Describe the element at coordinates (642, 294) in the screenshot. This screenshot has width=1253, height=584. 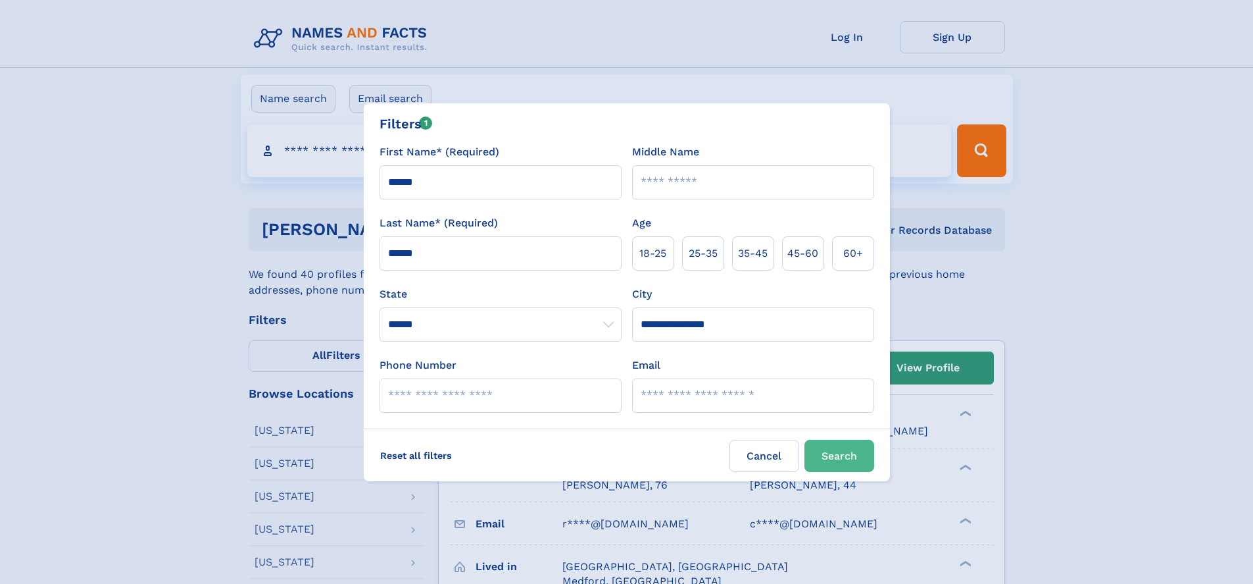
I see `label: City` at that location.